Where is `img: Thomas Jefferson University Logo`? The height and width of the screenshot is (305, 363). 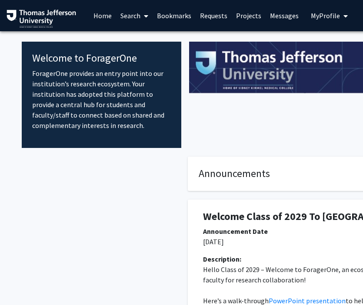
img: Thomas Jefferson University Logo is located at coordinates (41, 19).